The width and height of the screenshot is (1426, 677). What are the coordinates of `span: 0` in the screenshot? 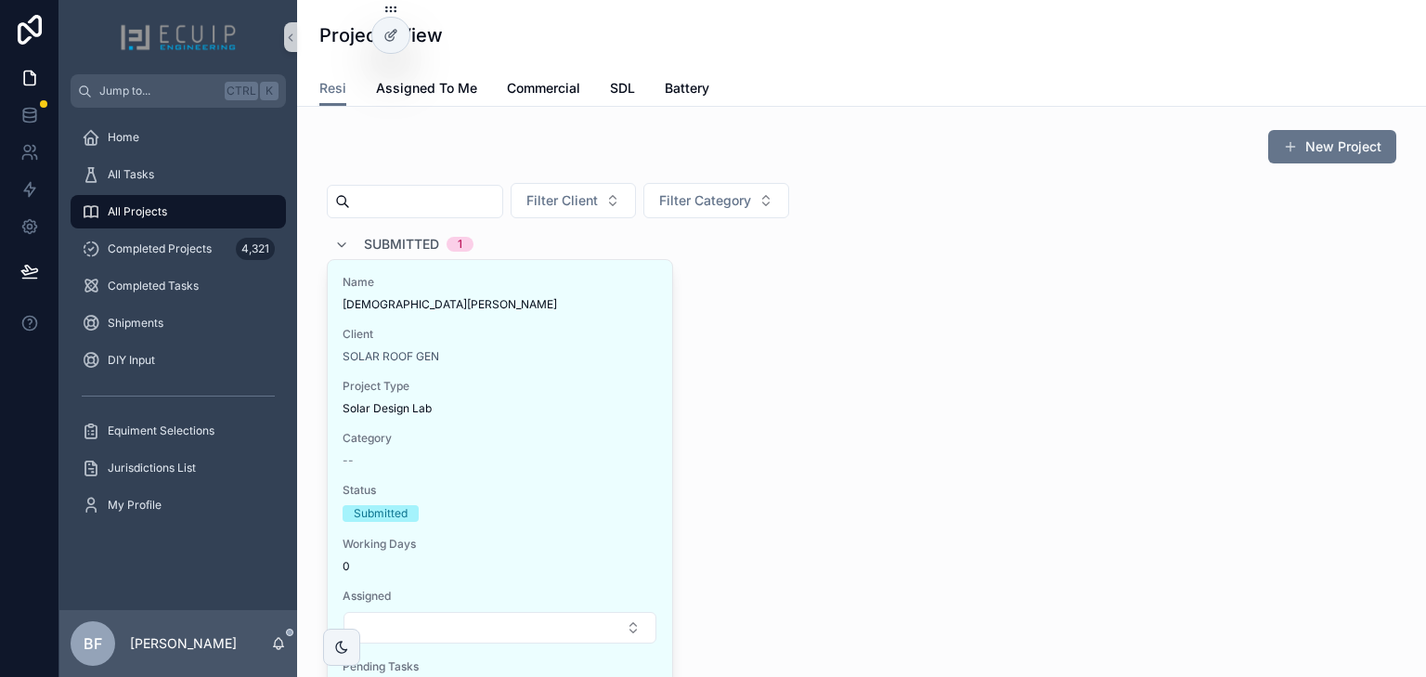 It's located at (500, 566).